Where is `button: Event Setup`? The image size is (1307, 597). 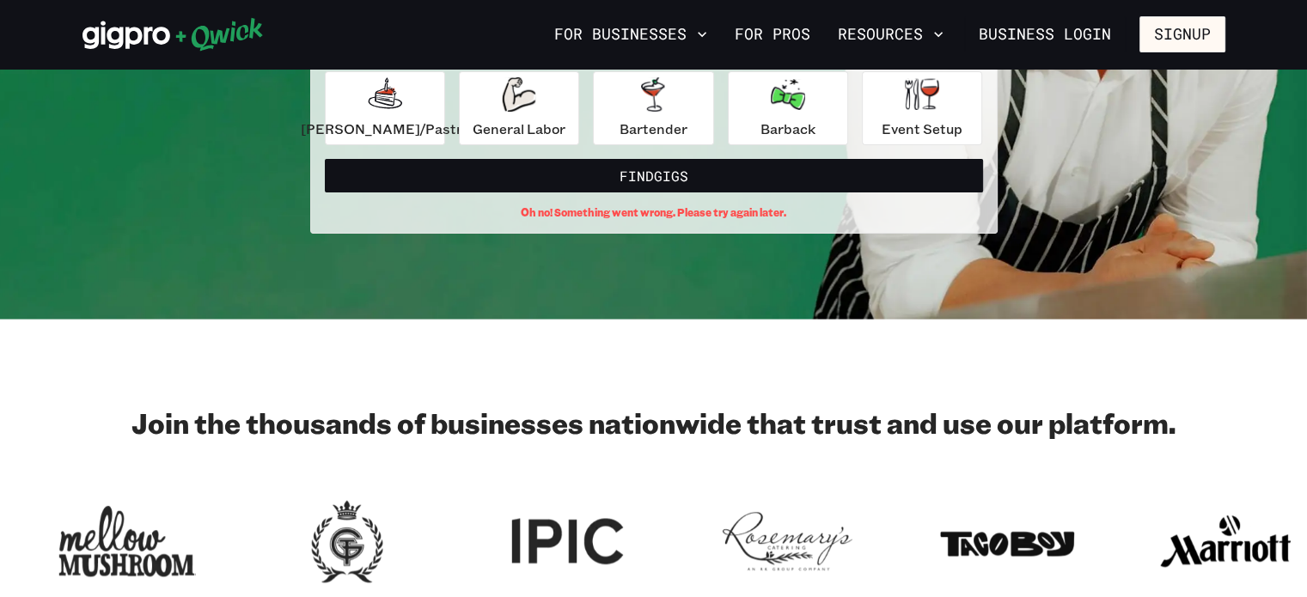 button: Event Setup is located at coordinates (922, 108).